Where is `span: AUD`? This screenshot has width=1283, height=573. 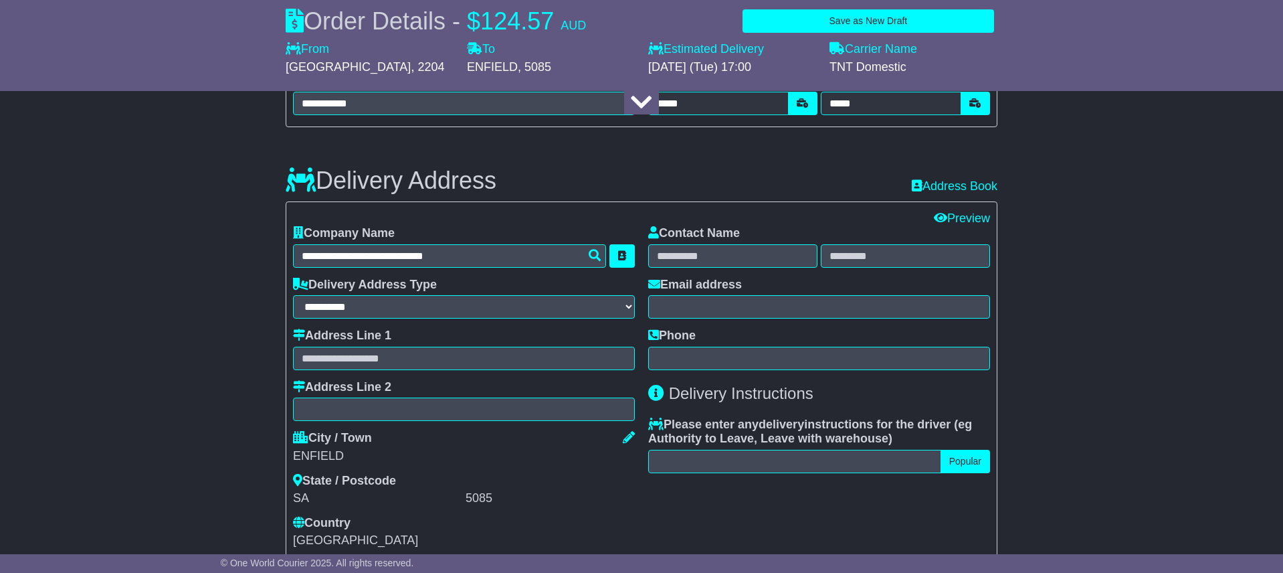
span: AUD is located at coordinates (573, 25).